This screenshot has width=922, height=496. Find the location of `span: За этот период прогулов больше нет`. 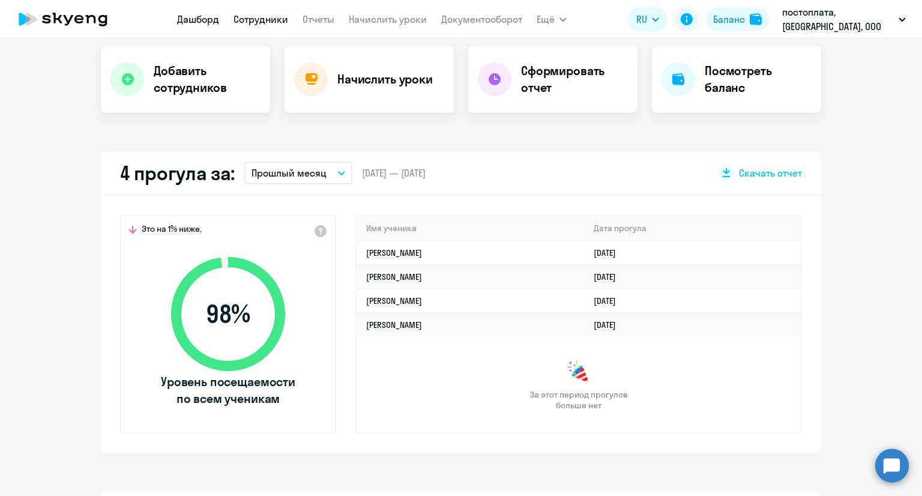

span: За этот период прогулов больше нет is located at coordinates (579, 400).